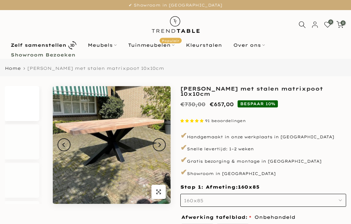 This screenshot has width=351, height=224. I want to click on button: Next, so click(159, 145).